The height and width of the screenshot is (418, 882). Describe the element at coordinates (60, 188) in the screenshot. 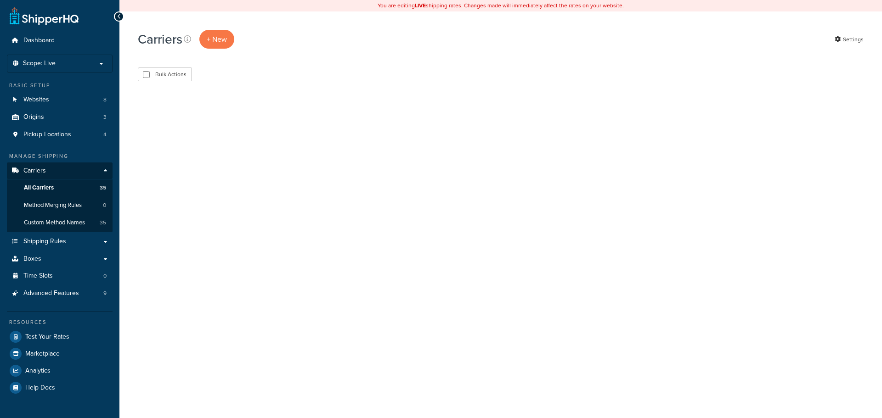

I see `li: All Carriers` at that location.